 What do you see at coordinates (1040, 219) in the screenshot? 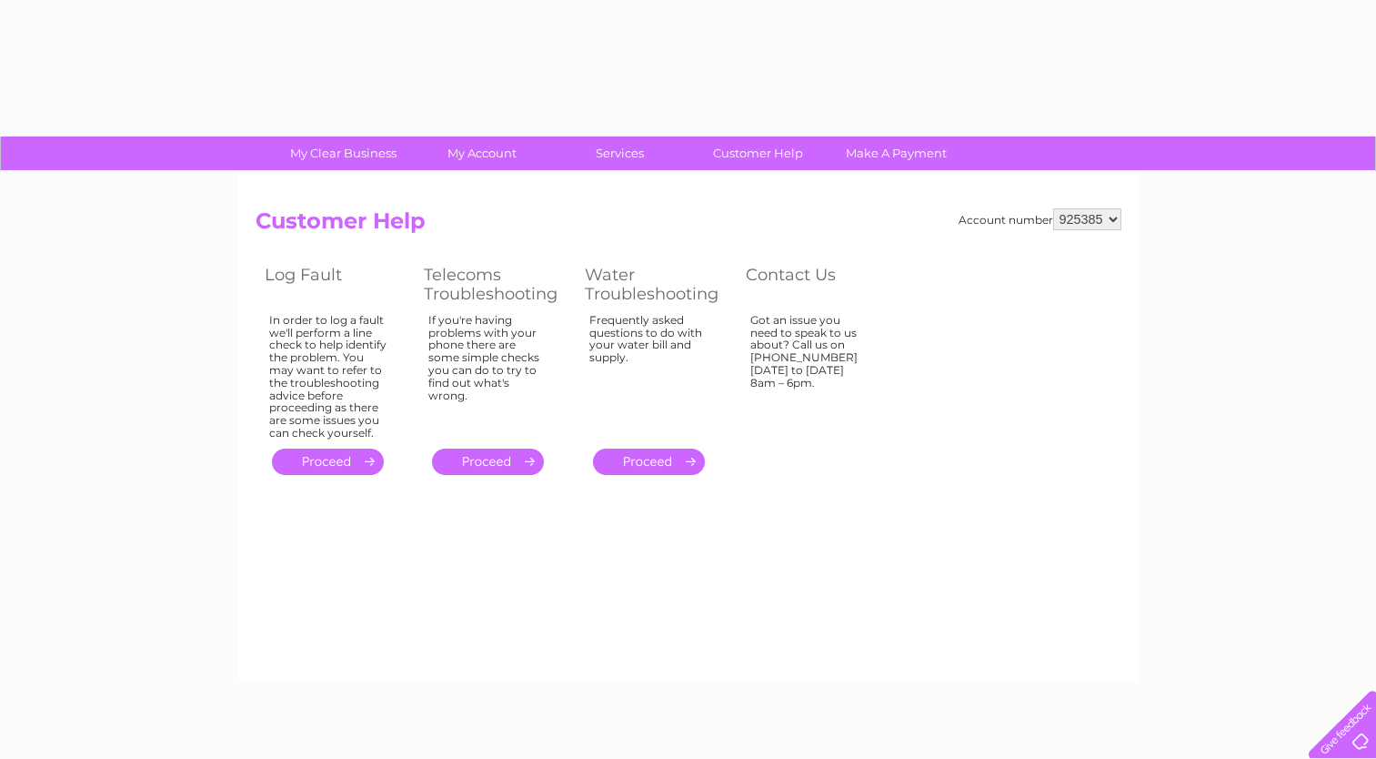
I see `div: Account number` at bounding box center [1040, 219].